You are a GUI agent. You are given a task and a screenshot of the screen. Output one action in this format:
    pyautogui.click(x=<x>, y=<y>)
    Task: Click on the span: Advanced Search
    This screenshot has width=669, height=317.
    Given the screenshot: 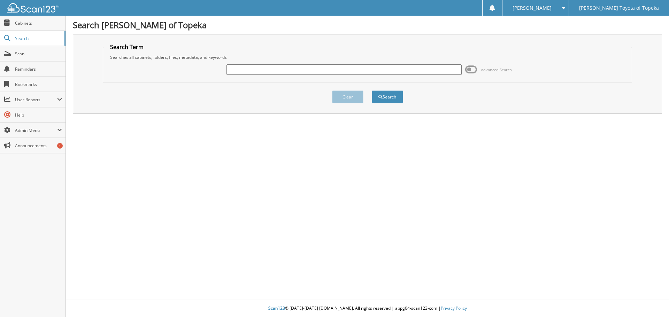 What is the action you would take?
    pyautogui.click(x=496, y=70)
    